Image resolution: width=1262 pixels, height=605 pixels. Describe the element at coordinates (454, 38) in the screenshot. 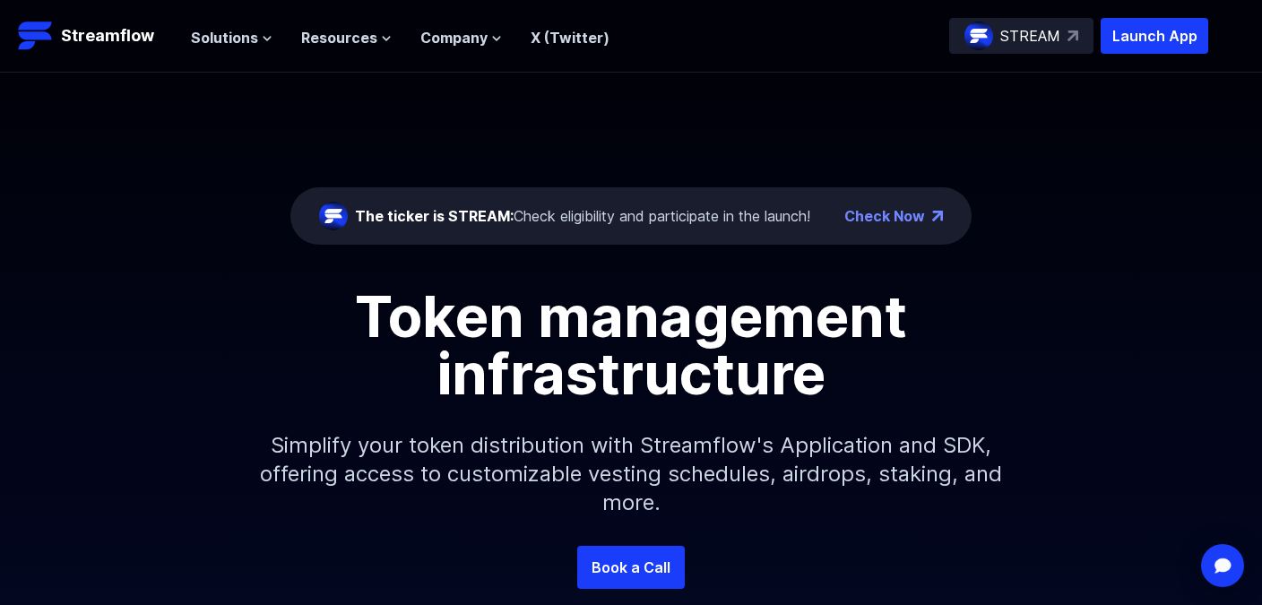

I see `span: Company` at that location.